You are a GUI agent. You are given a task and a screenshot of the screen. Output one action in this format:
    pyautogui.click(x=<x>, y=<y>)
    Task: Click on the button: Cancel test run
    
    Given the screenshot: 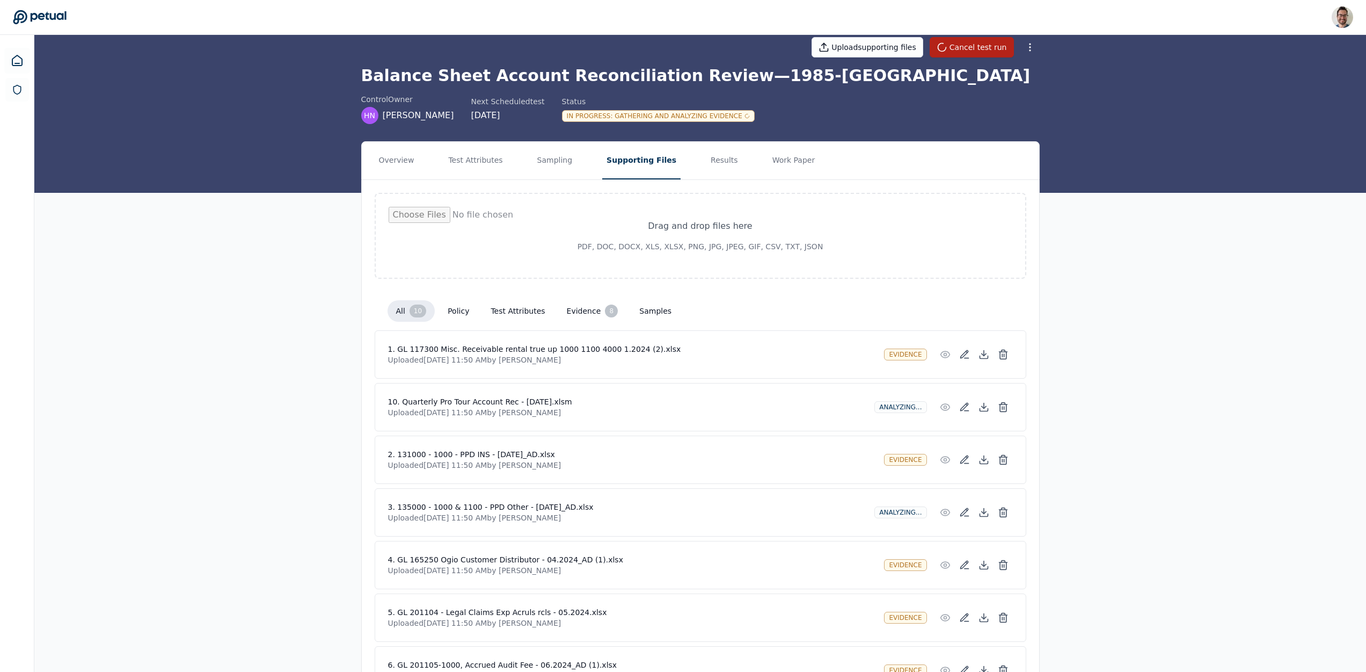 What is the action you would take?
    pyautogui.click(x=972, y=47)
    